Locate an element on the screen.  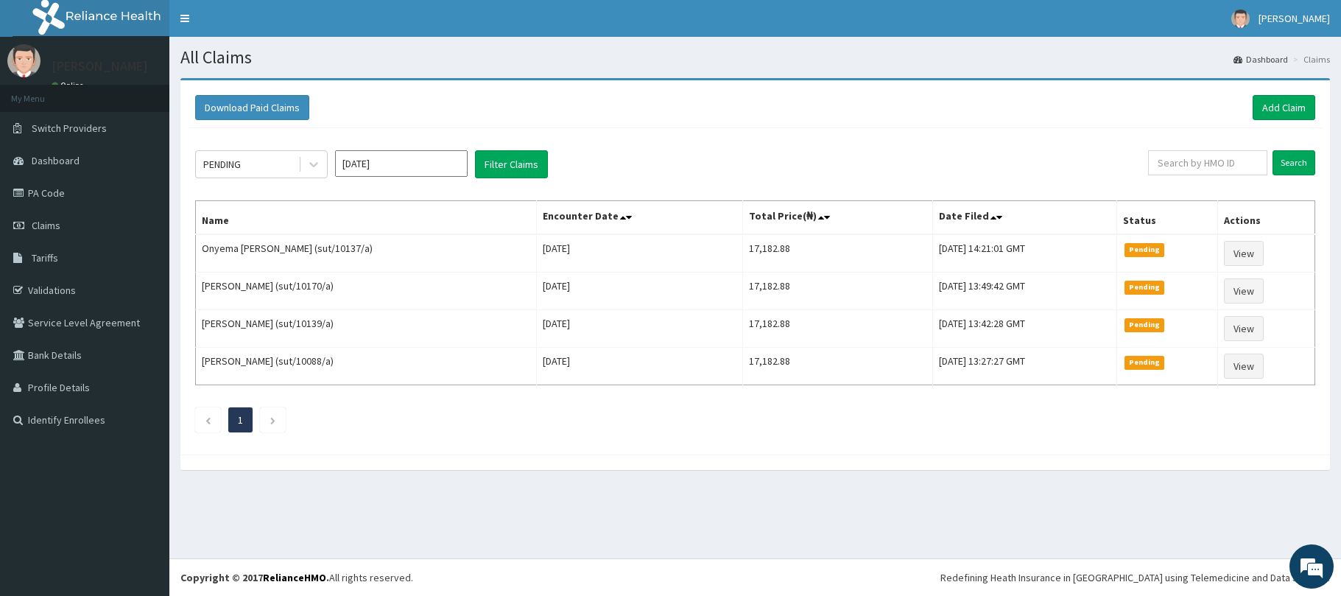
a: Page 1 is your current page is located at coordinates (240, 420).